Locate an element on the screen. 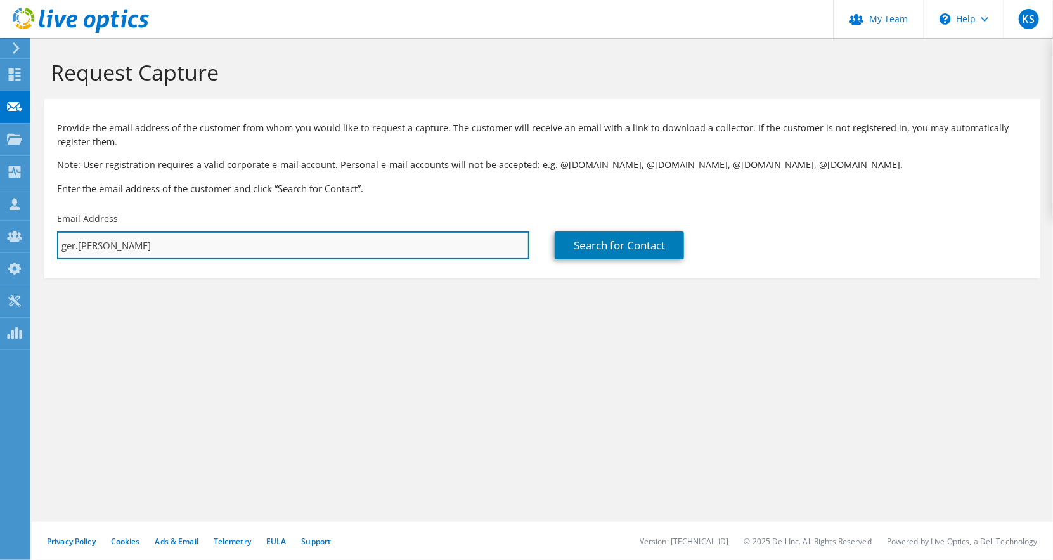 Image resolution: width=1053 pixels, height=560 pixels. svg: \n is located at coordinates (945, 19).